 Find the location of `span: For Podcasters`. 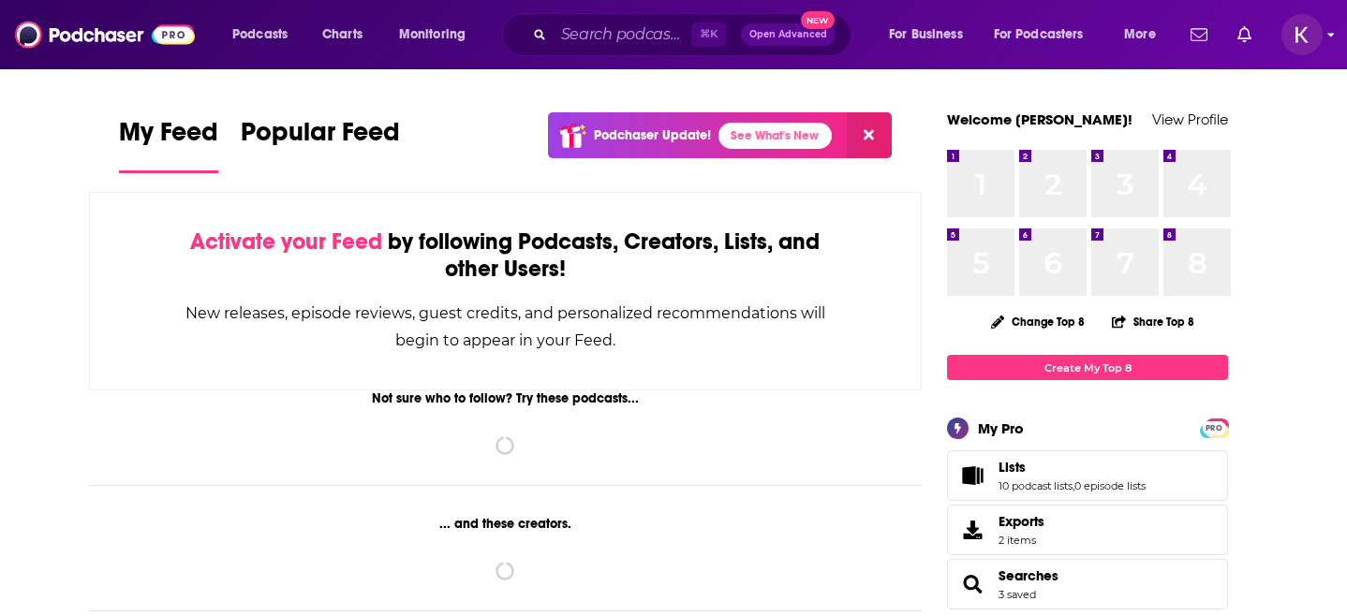

span: For Podcasters is located at coordinates (1039, 35).